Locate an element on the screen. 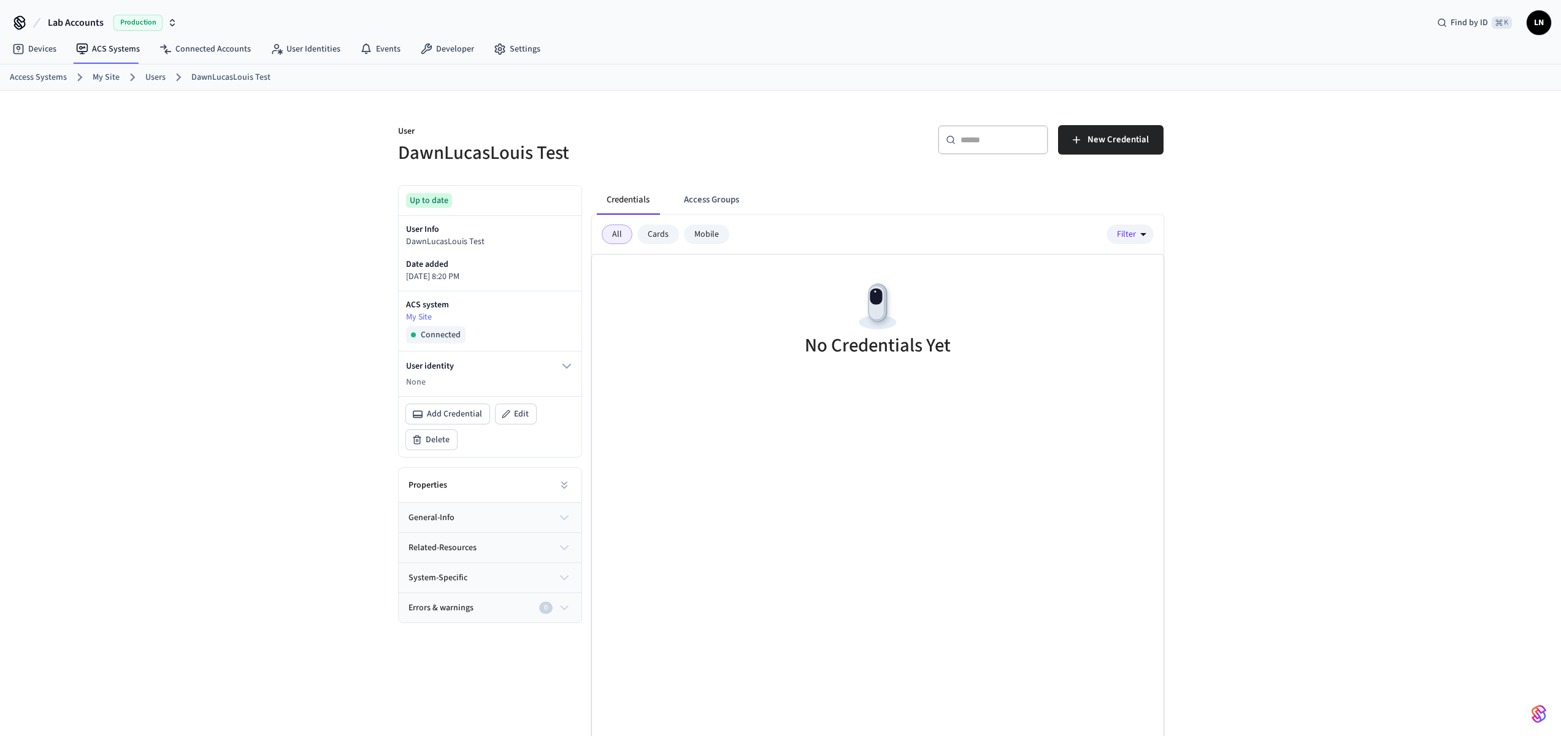 This screenshot has height=736, width=1561. img: Devices Empty State is located at coordinates (878, 307).